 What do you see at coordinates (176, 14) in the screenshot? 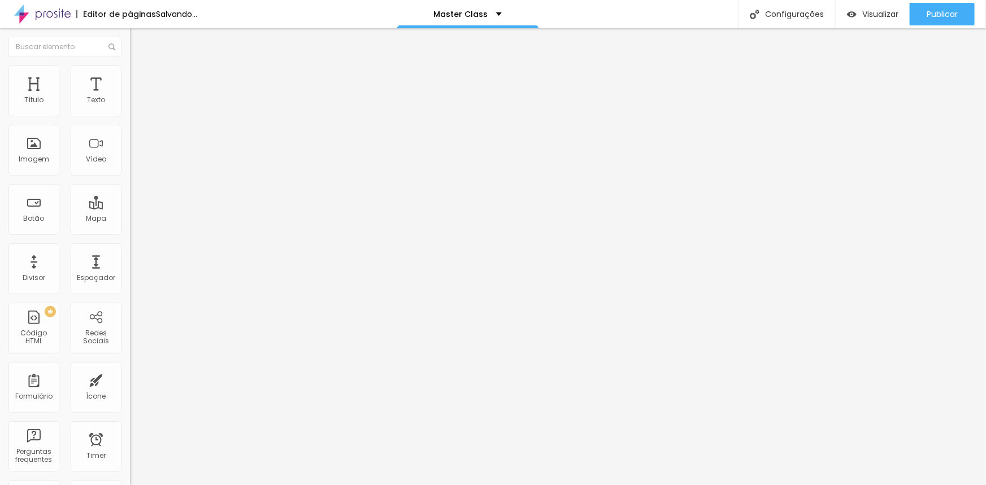
I see `div: Salvando...` at bounding box center [176, 14].